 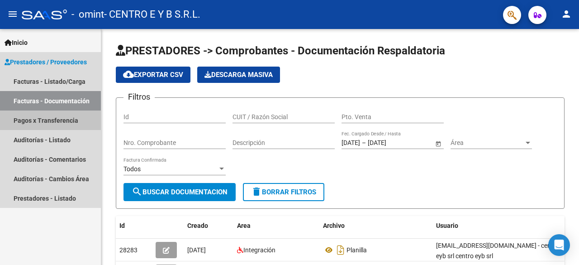 I want to click on span: Borrar Filtros, so click(x=284, y=192).